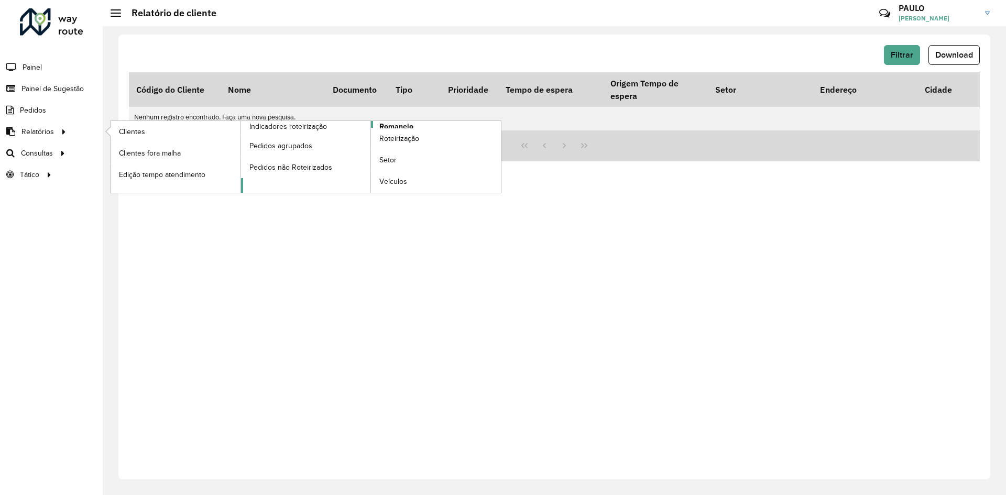 This screenshot has height=495, width=1006. Describe the element at coordinates (273, 90) in the screenshot. I see `th: Nome` at that location.